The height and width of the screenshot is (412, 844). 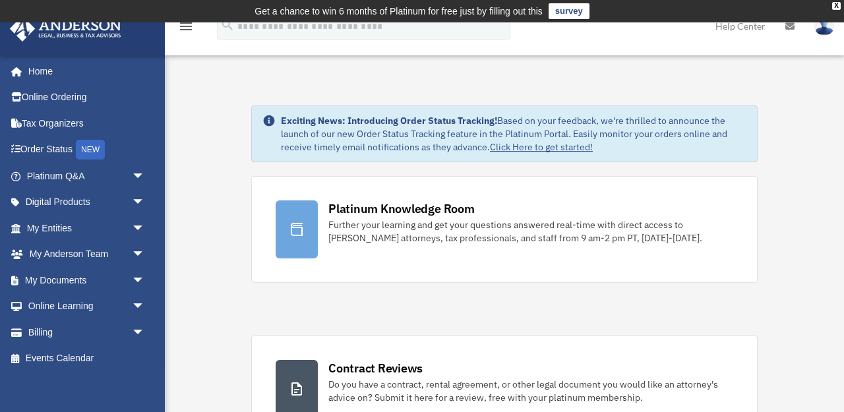 I want to click on a: My Documentsarrow_drop_down, so click(x=87, y=280).